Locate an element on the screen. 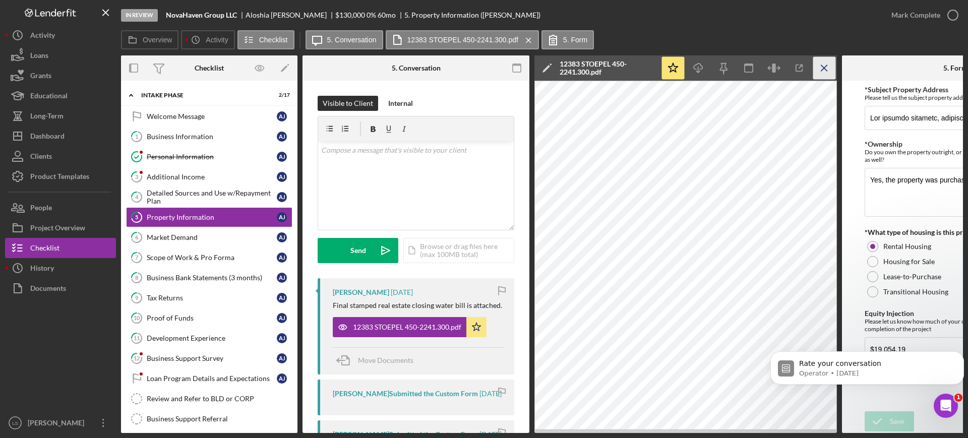 The image size is (968, 438). button: Loans is located at coordinates (61, 55).